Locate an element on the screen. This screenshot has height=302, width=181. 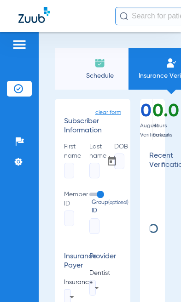
span: clear form is located at coordinates (108, 113).